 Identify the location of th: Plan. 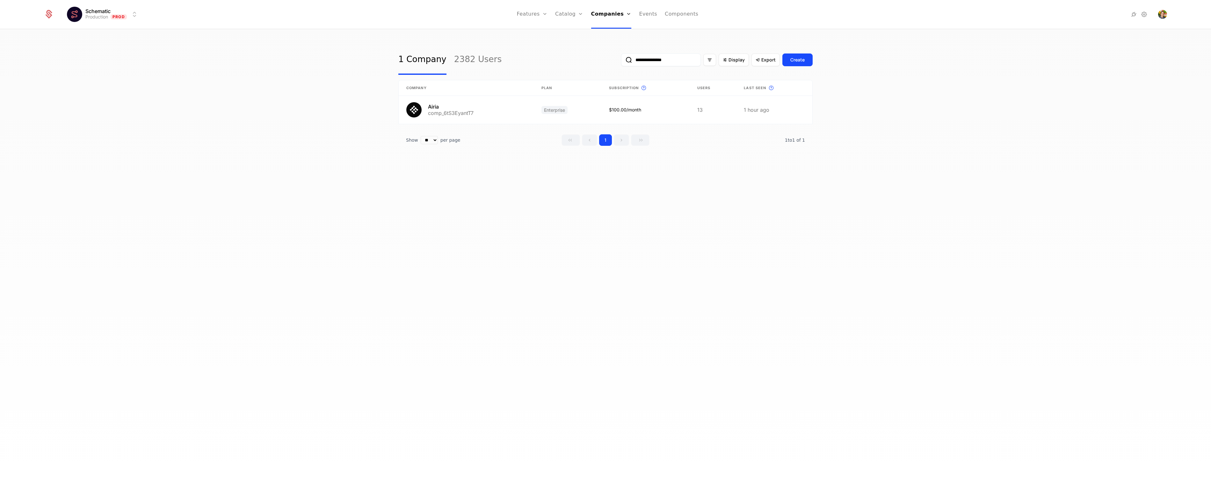
(568, 88).